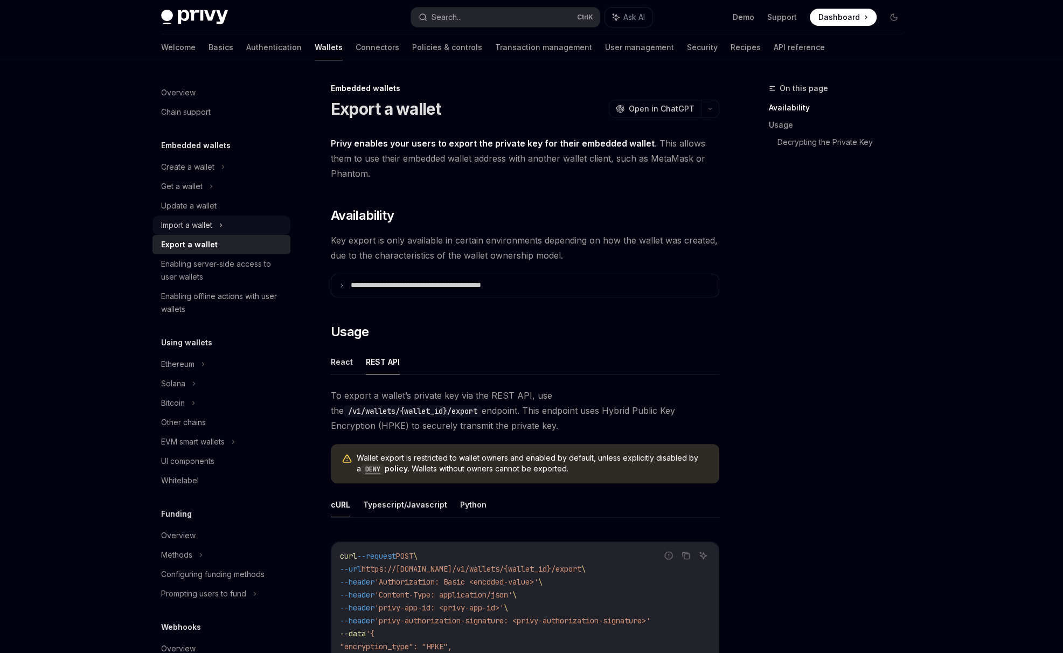 This screenshot has height=653, width=1063. What do you see at coordinates (222, 270) in the screenshot?
I see `div: Enabling server-side access to user wallets` at bounding box center [222, 270].